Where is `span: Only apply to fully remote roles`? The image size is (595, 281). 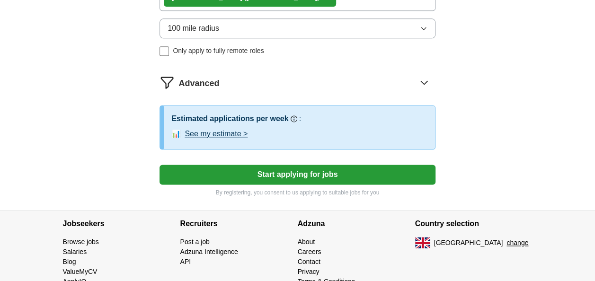 span: Only apply to fully remote roles is located at coordinates (218, 51).